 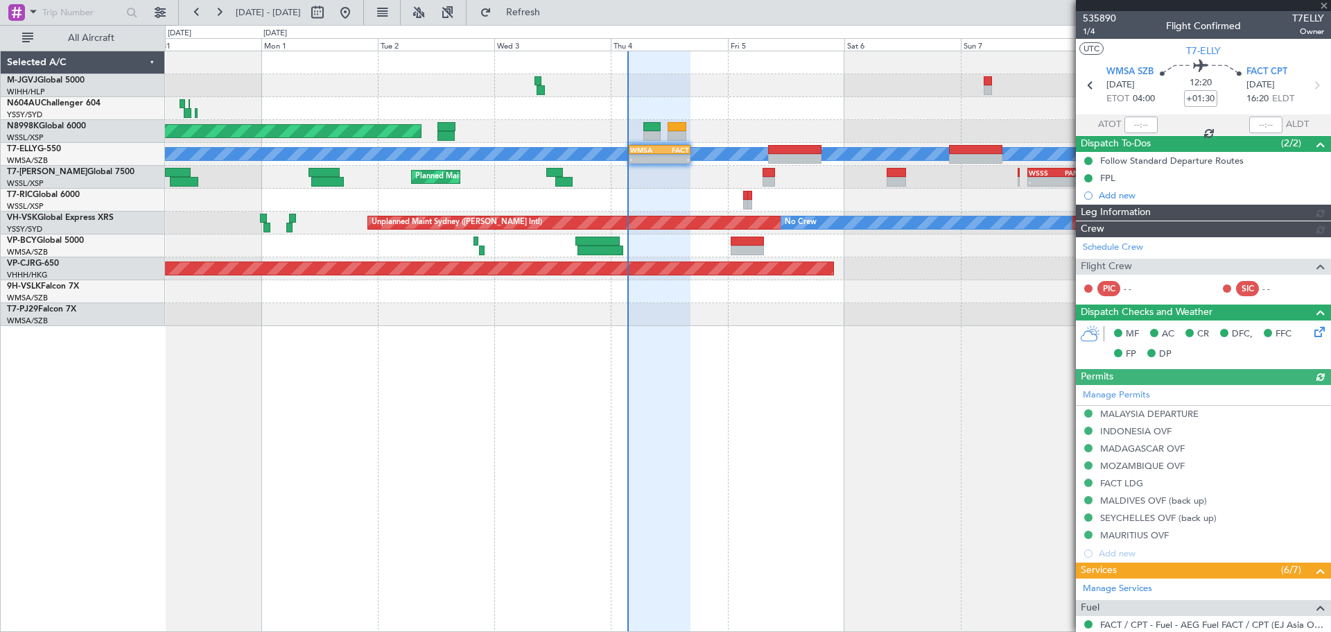 What do you see at coordinates (1099, 31) in the screenshot?
I see `span: 1/4` at bounding box center [1099, 31].